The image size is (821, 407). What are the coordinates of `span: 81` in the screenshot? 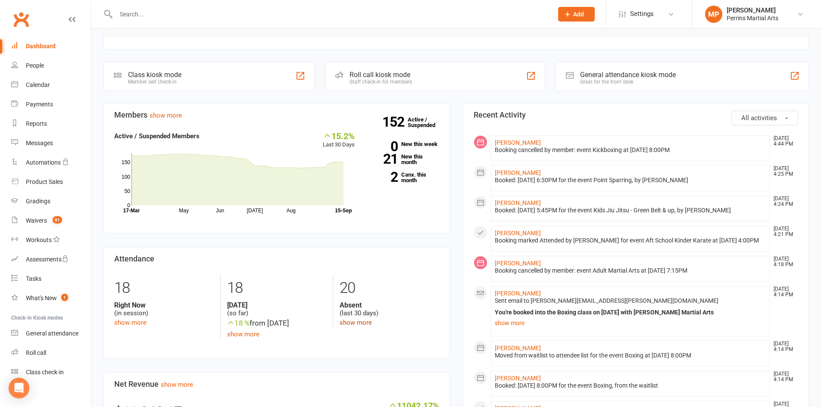 It's located at (57, 220).